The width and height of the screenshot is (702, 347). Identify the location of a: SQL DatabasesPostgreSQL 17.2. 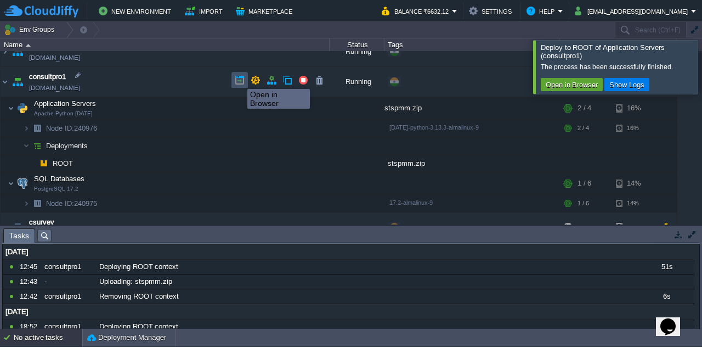
(59, 178).